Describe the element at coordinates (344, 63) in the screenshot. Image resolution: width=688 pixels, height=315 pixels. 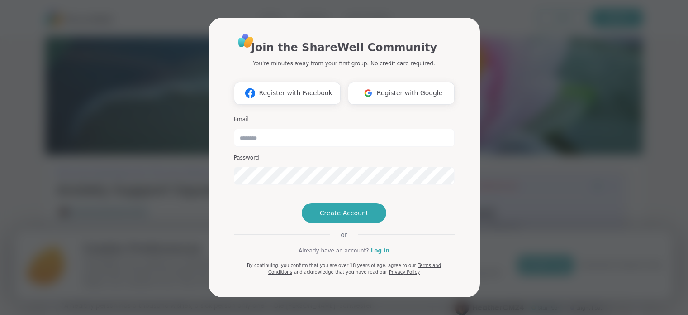
I see `p: You're minutes away from your first group. No credit card required.` at that location.